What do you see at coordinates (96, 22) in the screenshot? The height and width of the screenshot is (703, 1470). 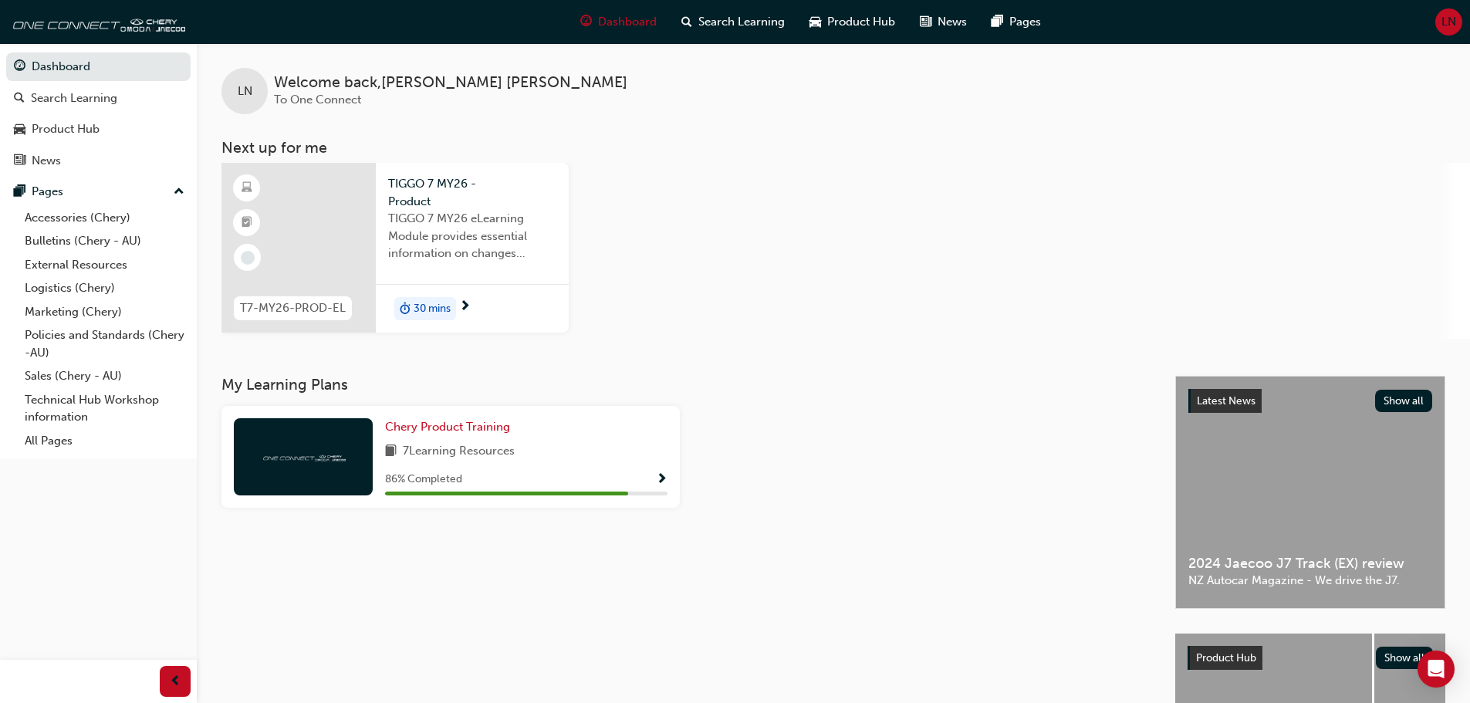 I see `a: oneconnect` at bounding box center [96, 22].